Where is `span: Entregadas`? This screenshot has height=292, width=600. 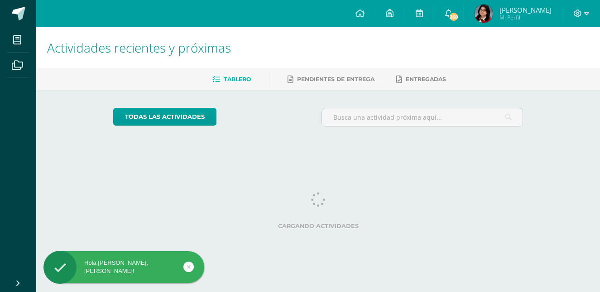
span: Entregadas is located at coordinates (426, 79).